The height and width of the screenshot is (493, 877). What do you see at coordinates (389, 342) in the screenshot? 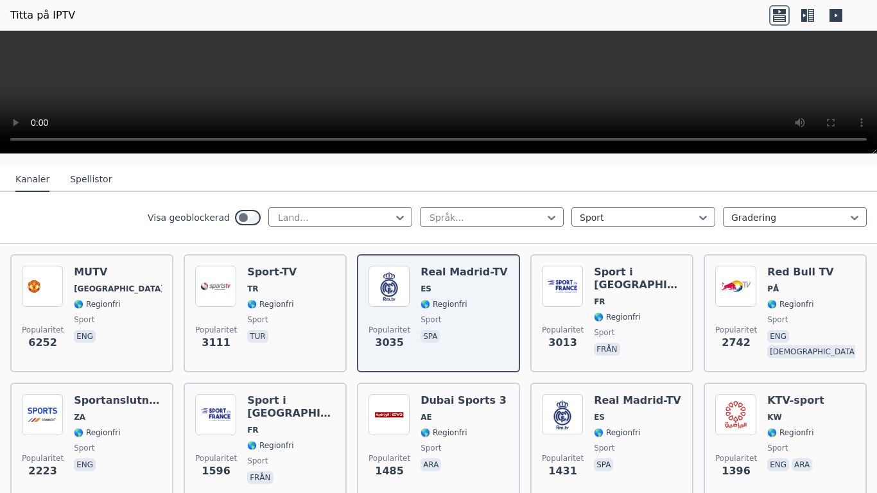
I see `font: 3035` at bounding box center [389, 342].